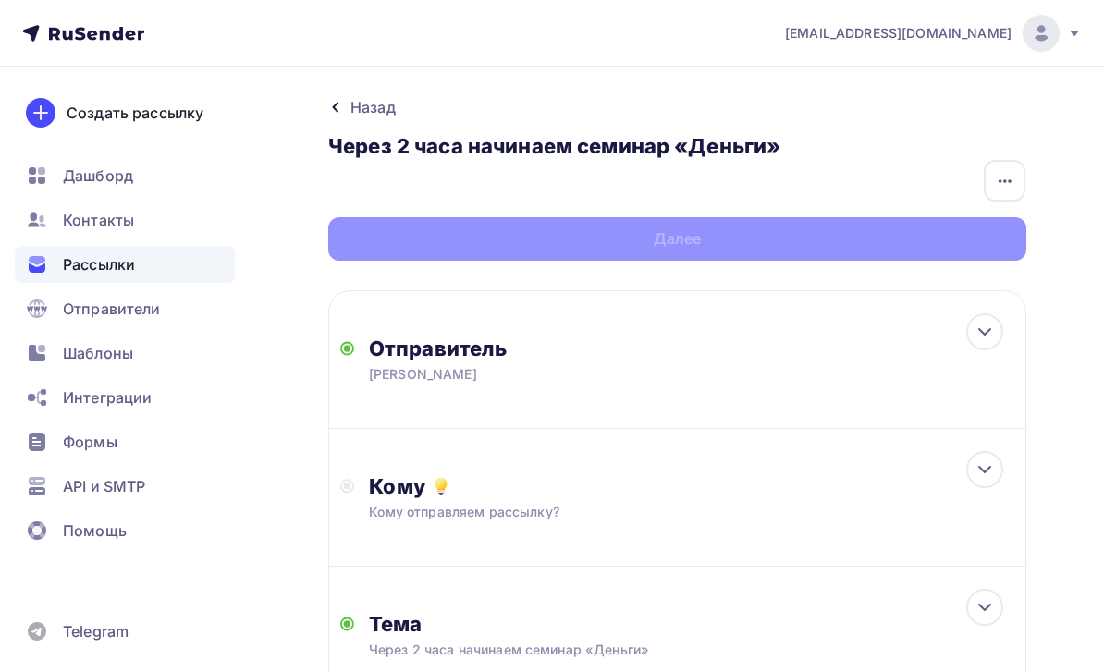  I want to click on a: Формы, so click(125, 442).